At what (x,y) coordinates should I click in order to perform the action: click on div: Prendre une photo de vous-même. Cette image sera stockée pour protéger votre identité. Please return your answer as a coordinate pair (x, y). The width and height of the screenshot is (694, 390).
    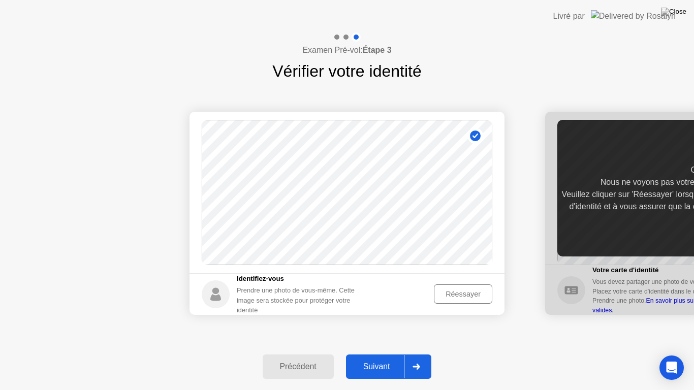
    Looking at the image, I should click on (304, 300).